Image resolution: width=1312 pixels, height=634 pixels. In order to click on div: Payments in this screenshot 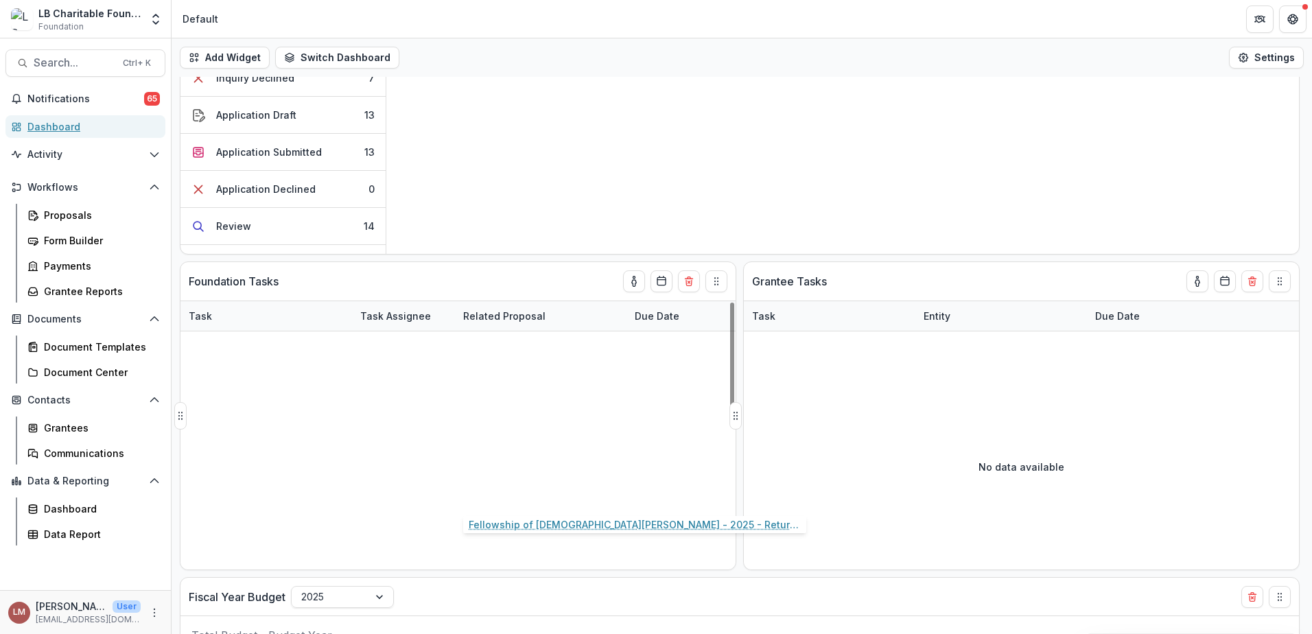, I will do `click(99, 265)`.